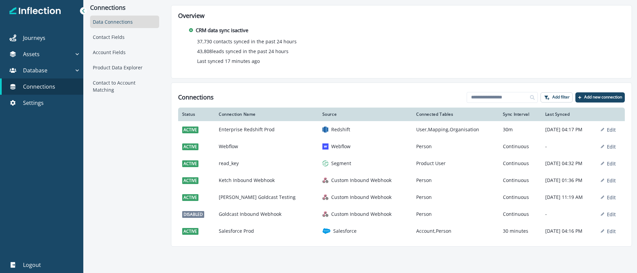 The height and width of the screenshot is (273, 637). What do you see at coordinates (326, 231) in the screenshot?
I see `img: salesforce` at bounding box center [326, 231].